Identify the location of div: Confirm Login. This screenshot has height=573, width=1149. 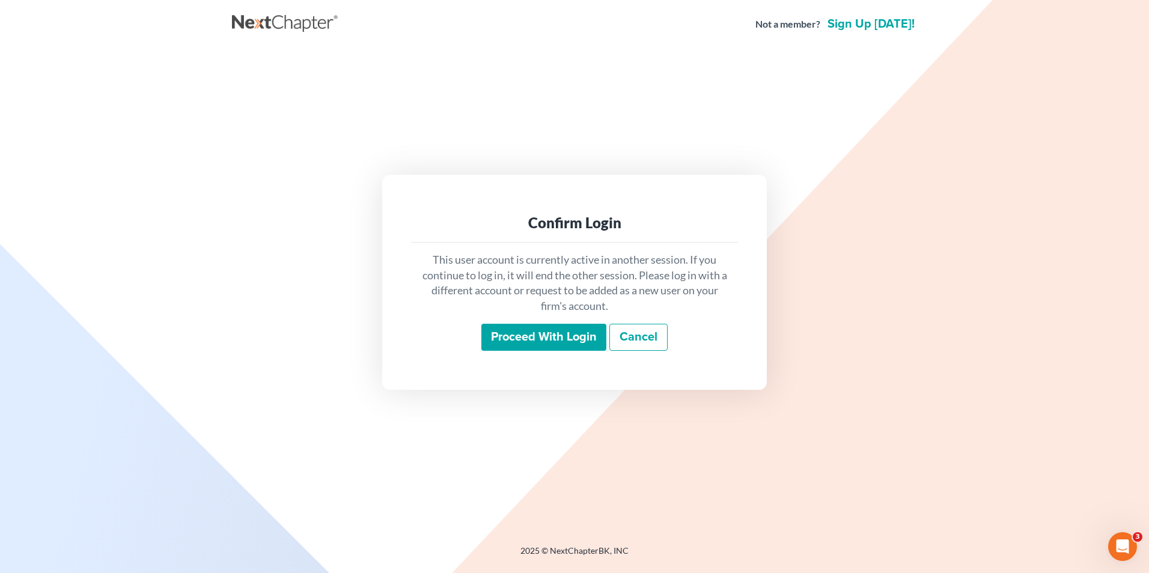
(575, 223).